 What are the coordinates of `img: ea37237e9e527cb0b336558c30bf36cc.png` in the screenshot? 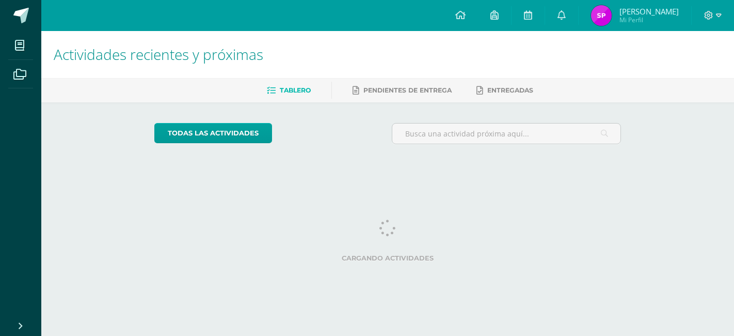 It's located at (602, 15).